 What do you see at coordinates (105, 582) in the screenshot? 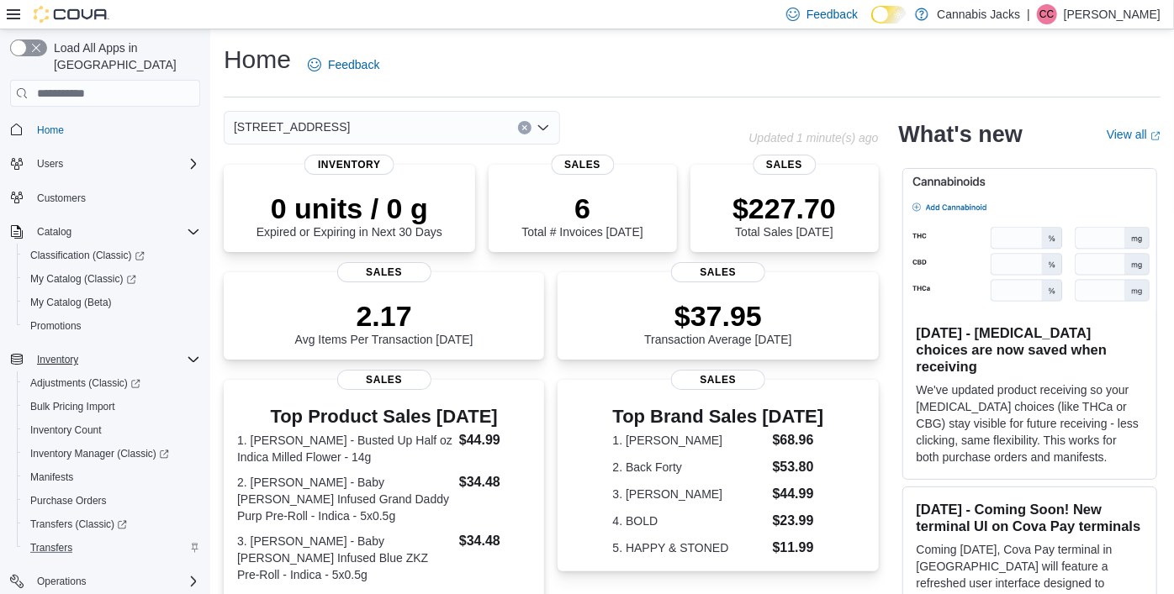
I see `button: Operations` at bounding box center [105, 582].